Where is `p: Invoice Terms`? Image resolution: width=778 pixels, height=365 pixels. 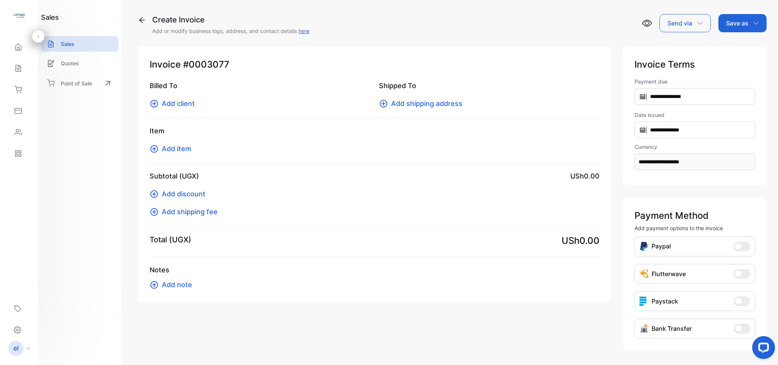 p: Invoice Terms is located at coordinates (695, 65).